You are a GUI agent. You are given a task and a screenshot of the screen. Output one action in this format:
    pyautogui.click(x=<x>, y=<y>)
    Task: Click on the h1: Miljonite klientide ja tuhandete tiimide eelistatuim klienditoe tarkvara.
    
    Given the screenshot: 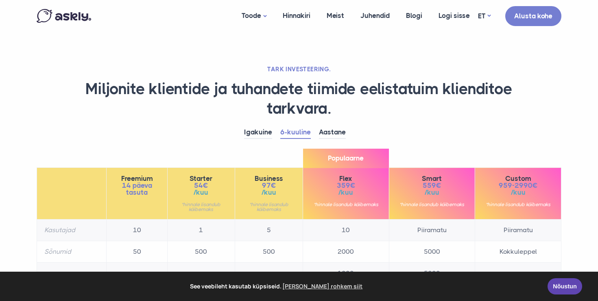 What is the action you would take?
    pyautogui.click(x=299, y=98)
    